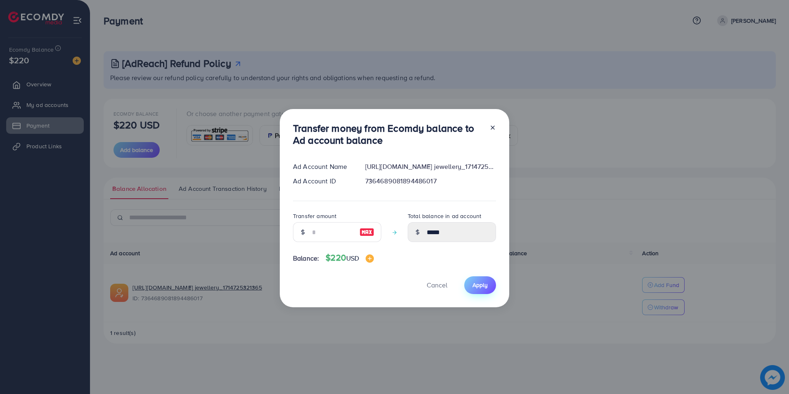 The height and width of the screenshot is (394, 789). I want to click on div: Ad Account ID, so click(322, 181).